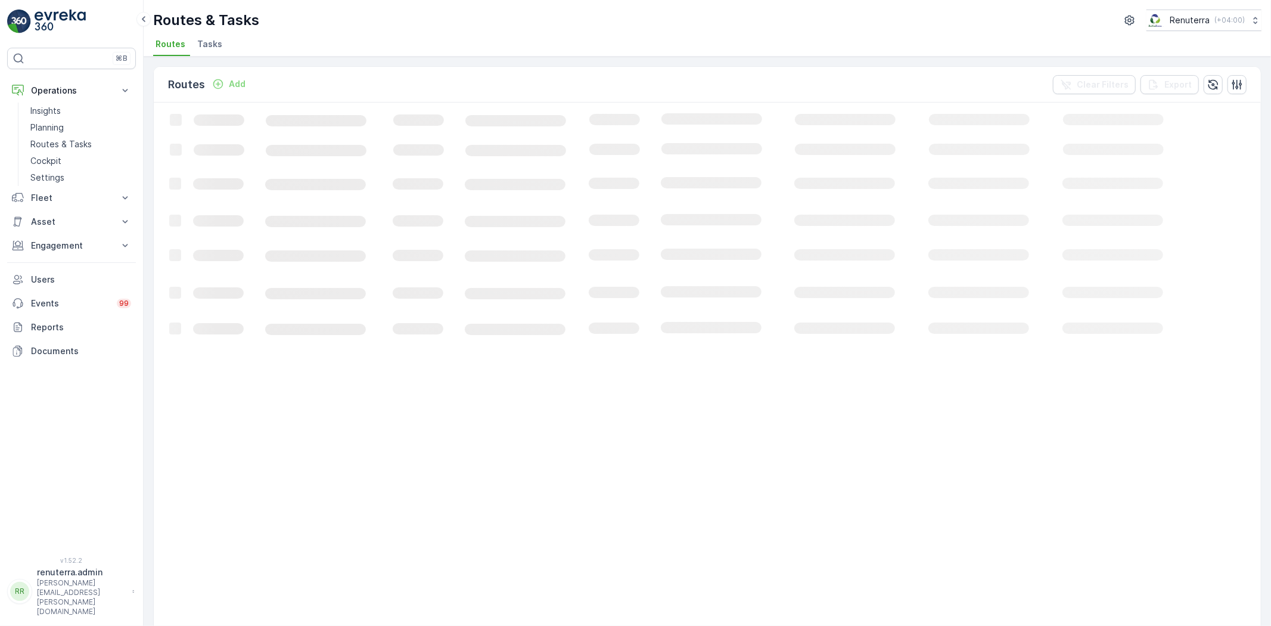 The image size is (1271, 626). I want to click on p: Users, so click(81, 280).